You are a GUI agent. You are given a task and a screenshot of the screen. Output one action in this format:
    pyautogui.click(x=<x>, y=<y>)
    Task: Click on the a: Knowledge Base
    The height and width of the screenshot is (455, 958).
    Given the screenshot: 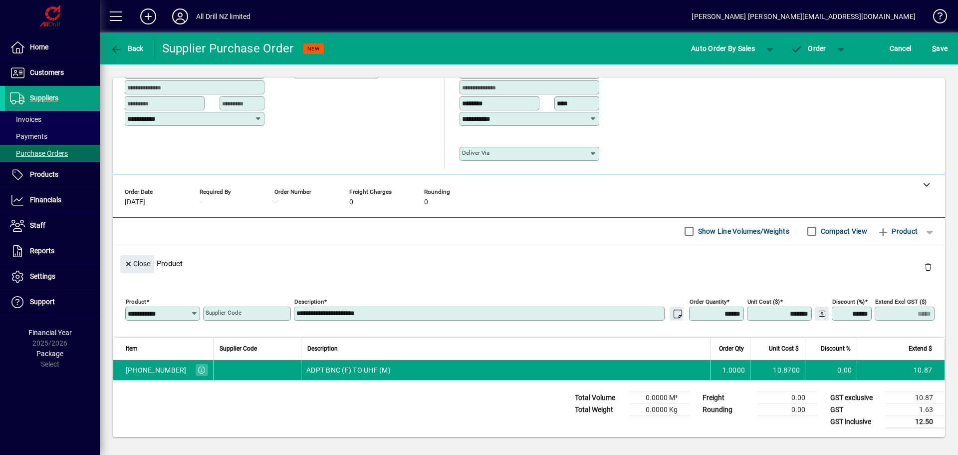 What is the action you would take?
    pyautogui.click(x=936, y=18)
    